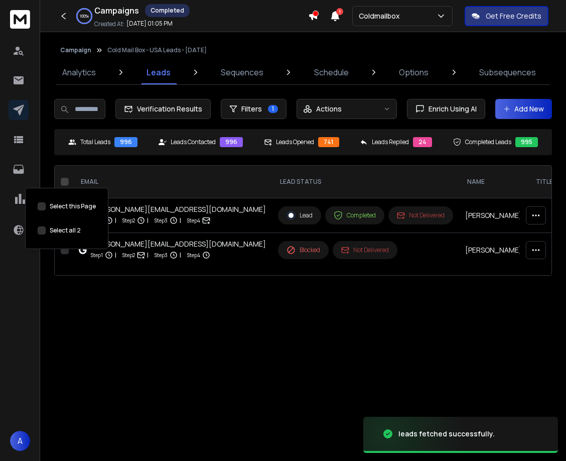 This screenshot has height=461, width=566. I want to click on button: A, so click(20, 441).